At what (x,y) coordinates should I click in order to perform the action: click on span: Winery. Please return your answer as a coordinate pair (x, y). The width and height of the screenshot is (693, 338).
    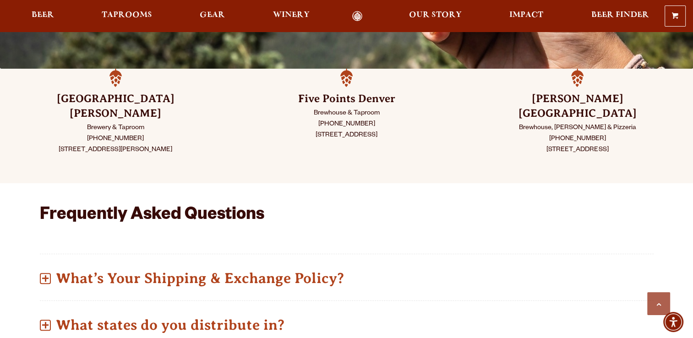
    Looking at the image, I should click on (291, 15).